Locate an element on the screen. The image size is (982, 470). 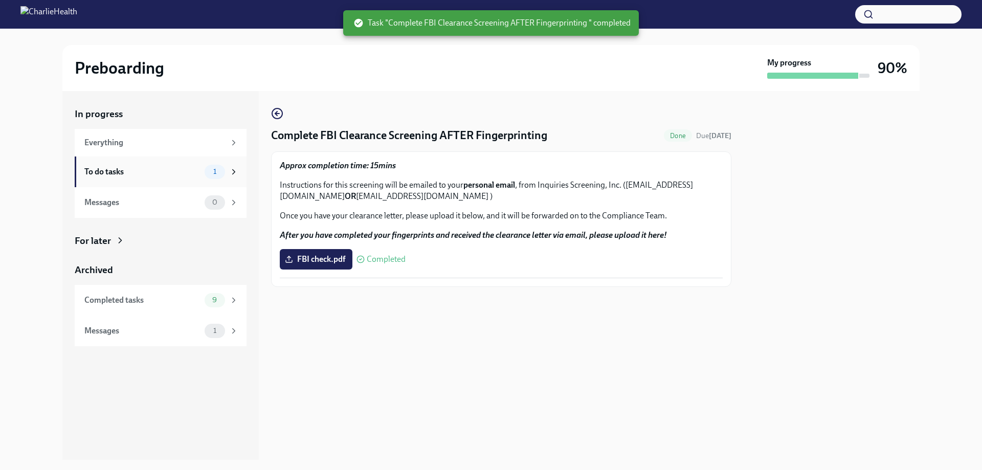
span: September 22nd, 2025 09:00 is located at coordinates (713, 135).